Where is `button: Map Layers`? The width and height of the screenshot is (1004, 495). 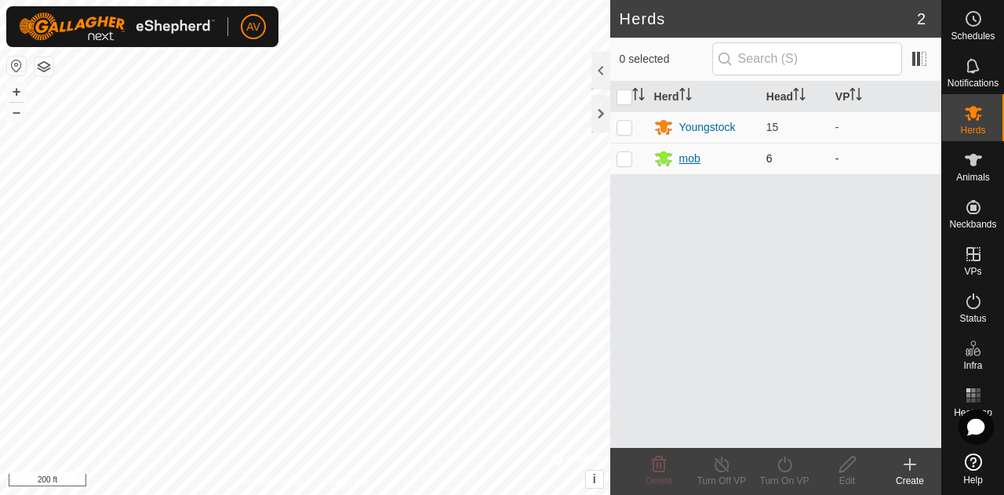
button: Map Layers is located at coordinates (44, 67).